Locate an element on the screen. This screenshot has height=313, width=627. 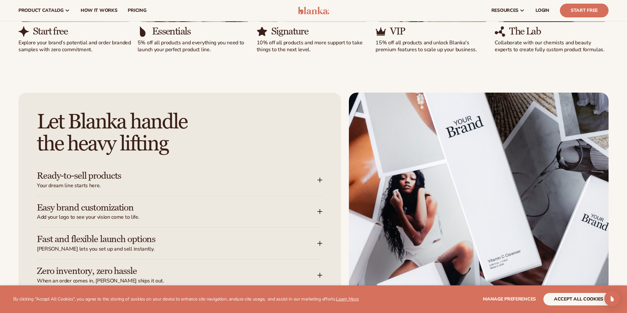
h3: Ready-to-sell products is located at coordinates (167, 176).